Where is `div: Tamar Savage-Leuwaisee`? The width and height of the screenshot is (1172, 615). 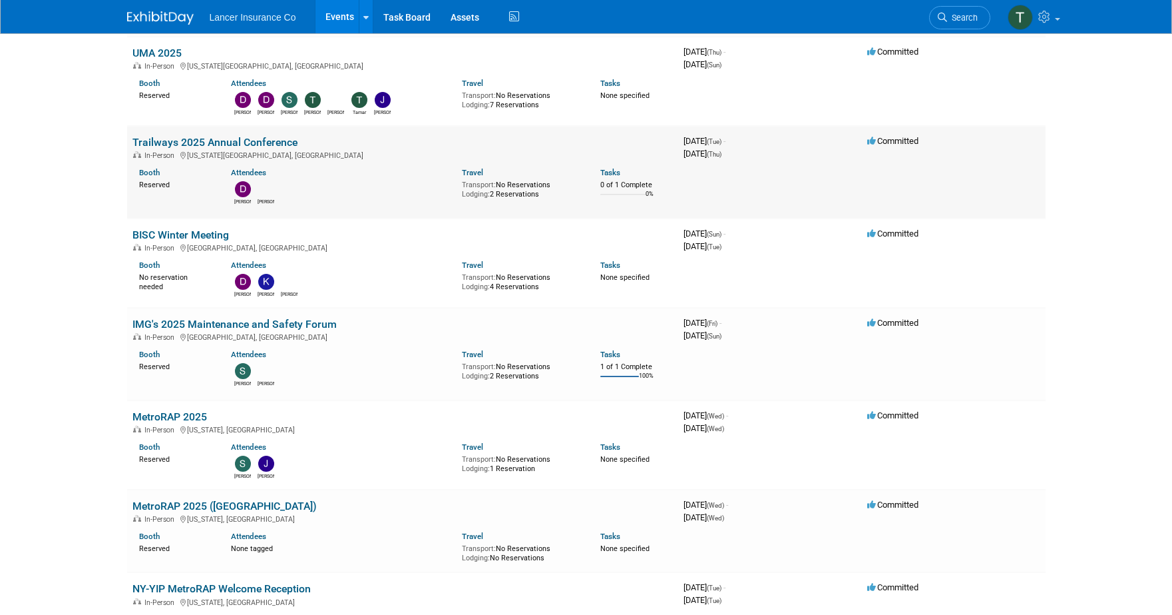 div: Tamar Savage-Leuwaisee is located at coordinates (359, 112).